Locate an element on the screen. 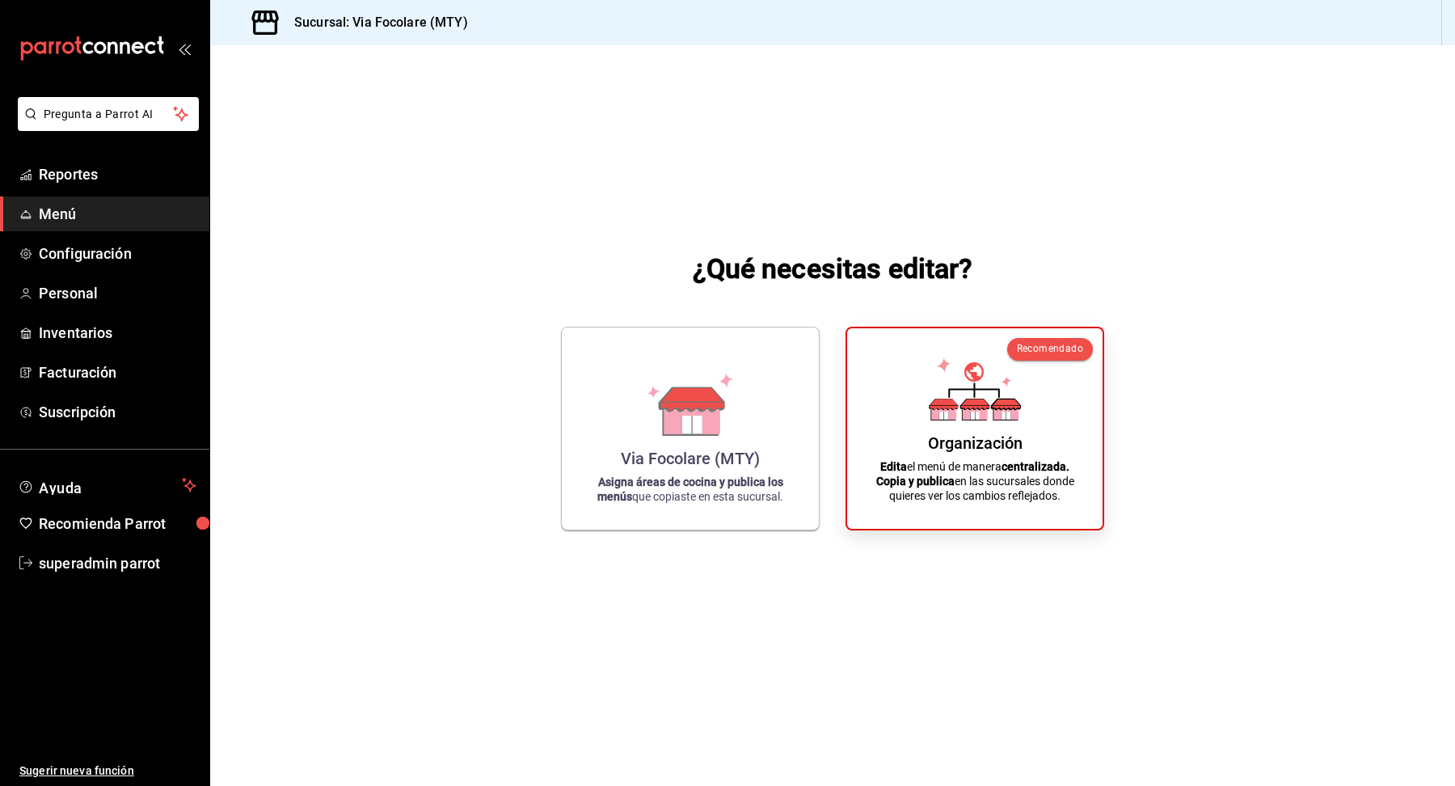  p: el menú de manera en las sucursales donde quieres ver los cambios reflejados. is located at coordinates (975, 481).